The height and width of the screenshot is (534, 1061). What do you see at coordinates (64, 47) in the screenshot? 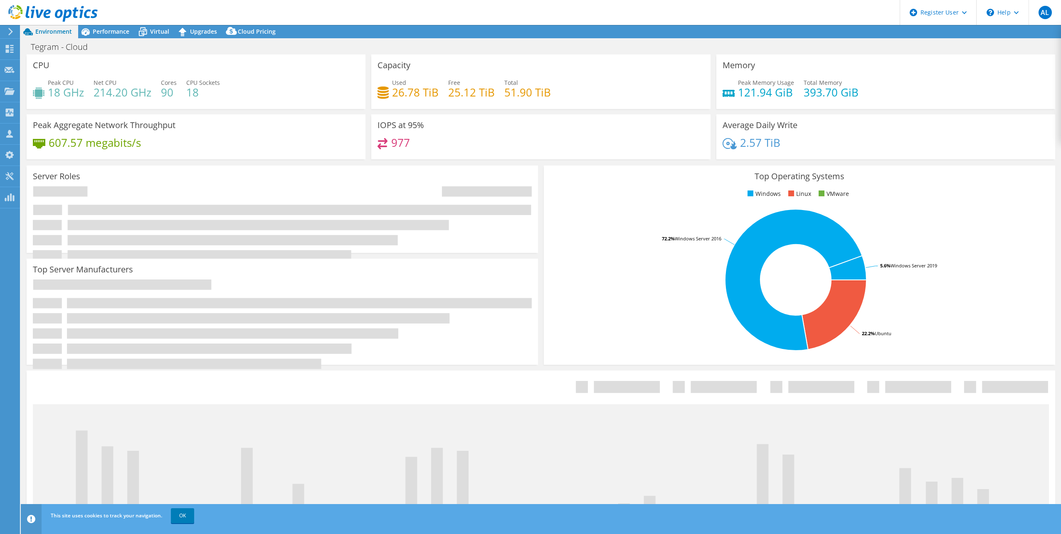
I see `h1: Tegram - Cloud` at bounding box center [64, 47].